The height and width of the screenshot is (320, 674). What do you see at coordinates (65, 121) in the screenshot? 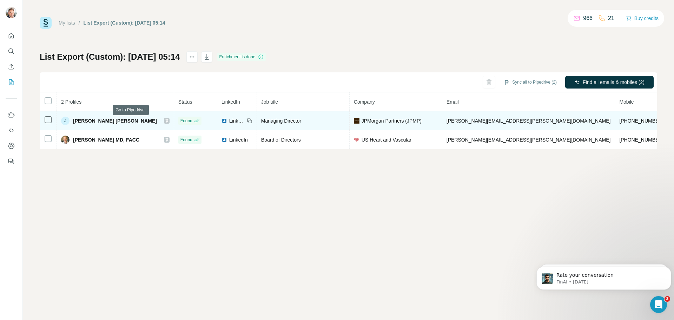
I see `div: J` at bounding box center [65, 121].